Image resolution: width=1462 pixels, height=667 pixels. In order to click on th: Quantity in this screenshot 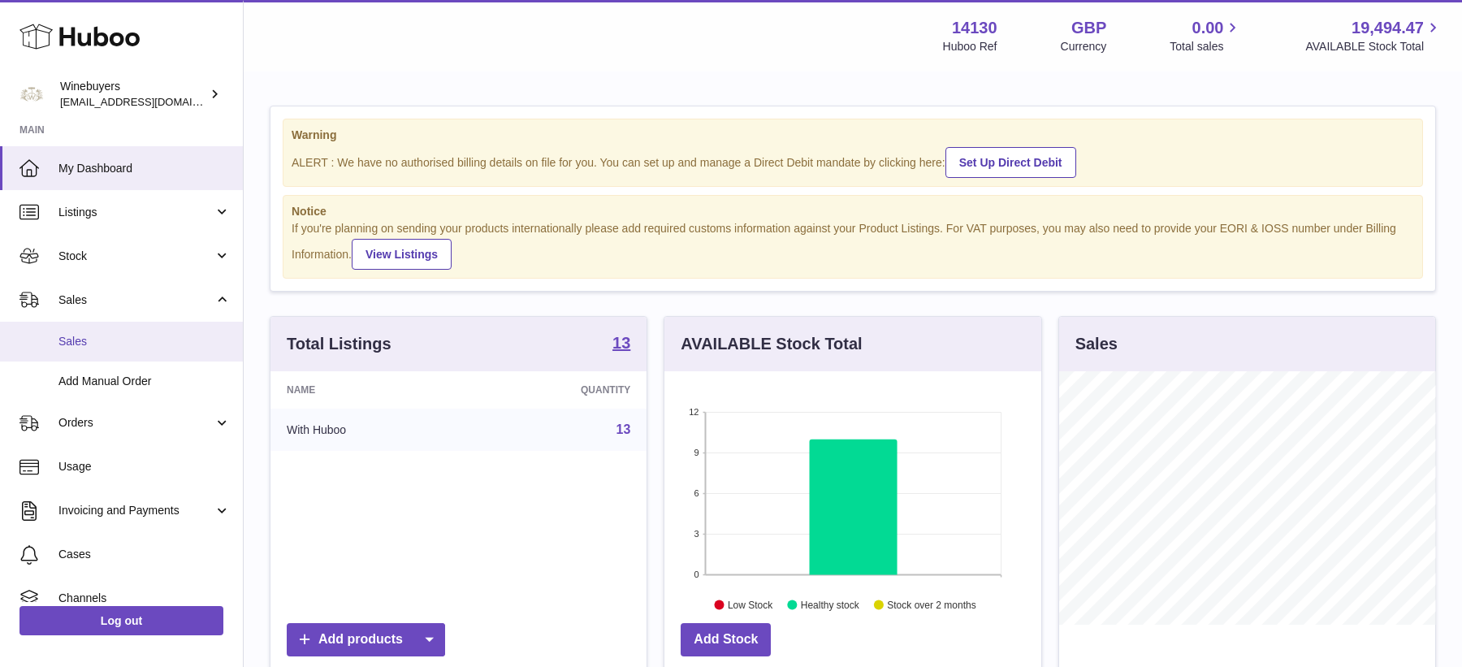, I will do `click(557, 390)`.